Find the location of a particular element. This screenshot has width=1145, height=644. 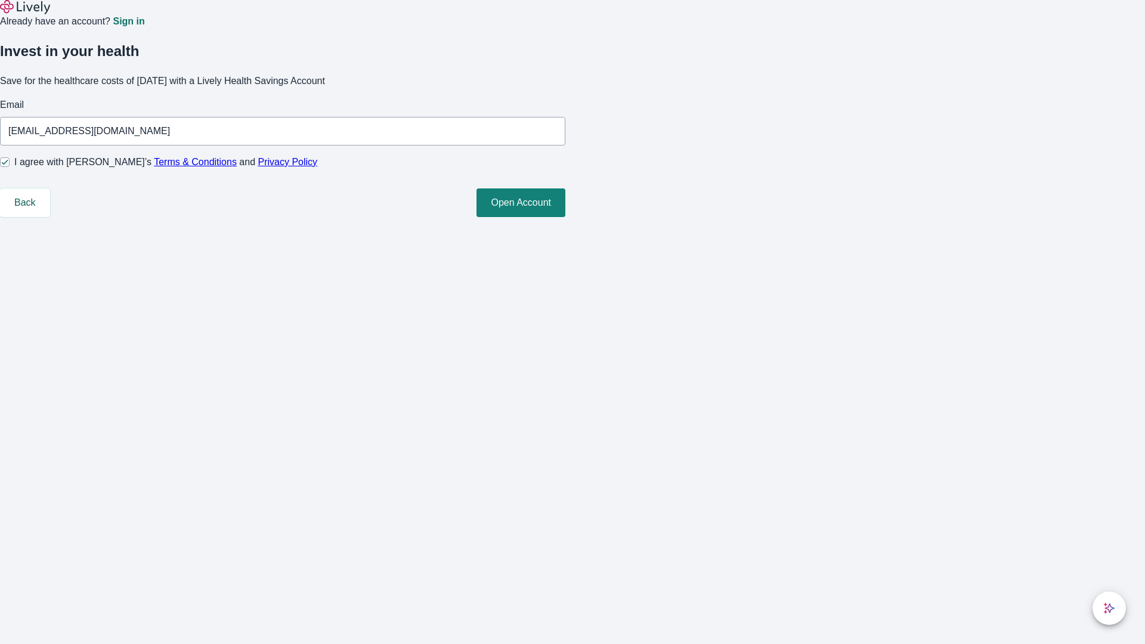

a: Privacy Policy is located at coordinates (288, 162).